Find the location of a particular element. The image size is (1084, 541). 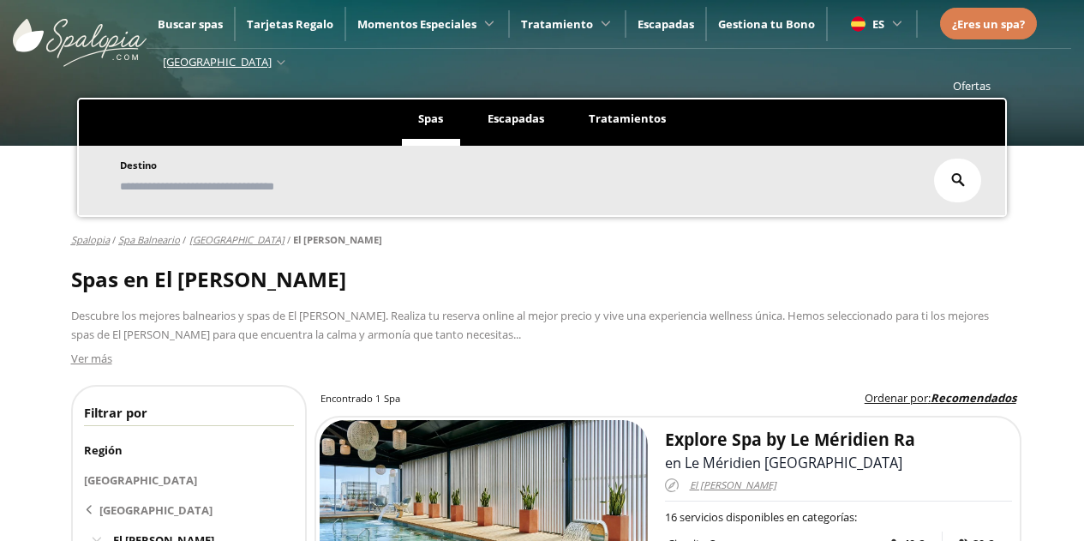

a: Ofertas is located at coordinates (972, 86).